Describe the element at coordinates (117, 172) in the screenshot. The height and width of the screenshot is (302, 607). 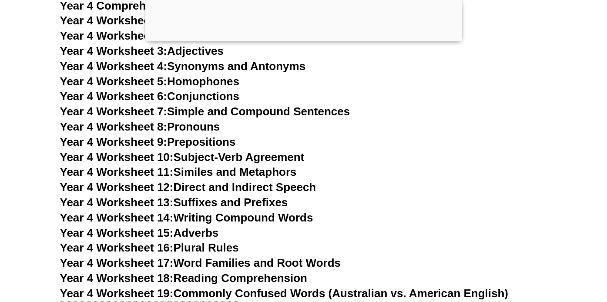
I see `span: Year 4 Worksheet 11:` at that location.